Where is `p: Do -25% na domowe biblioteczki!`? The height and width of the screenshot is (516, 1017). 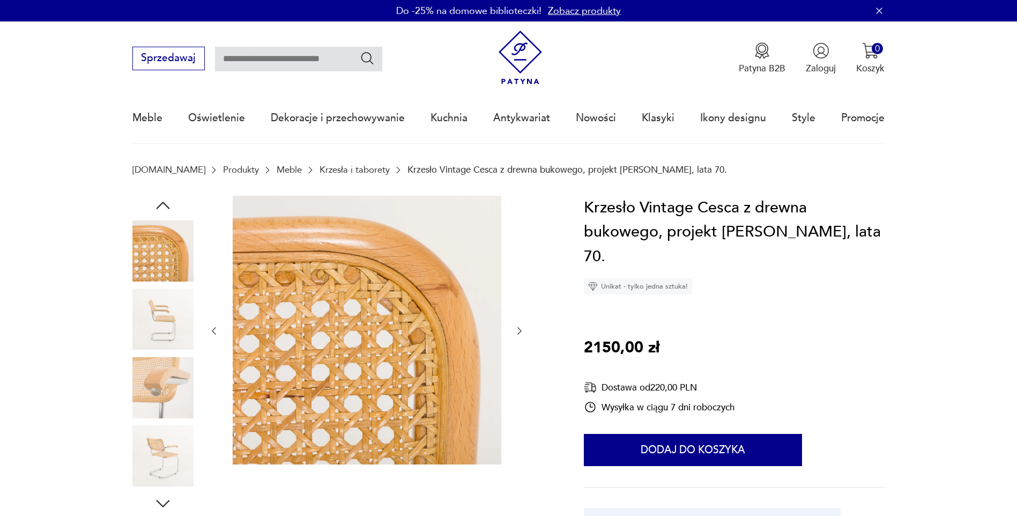
p: Do -25% na domowe biblioteczki! is located at coordinates (469, 11).